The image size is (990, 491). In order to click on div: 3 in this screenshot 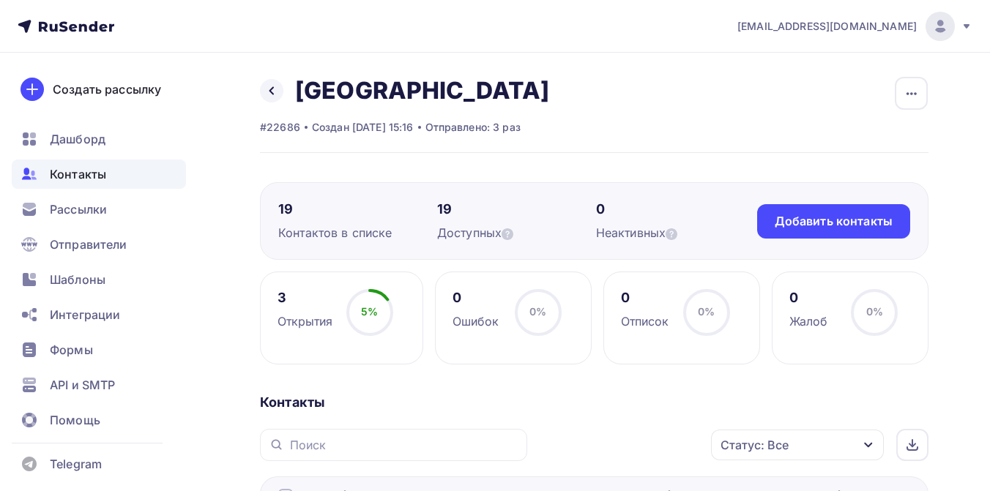, I will do `click(305, 298)`.